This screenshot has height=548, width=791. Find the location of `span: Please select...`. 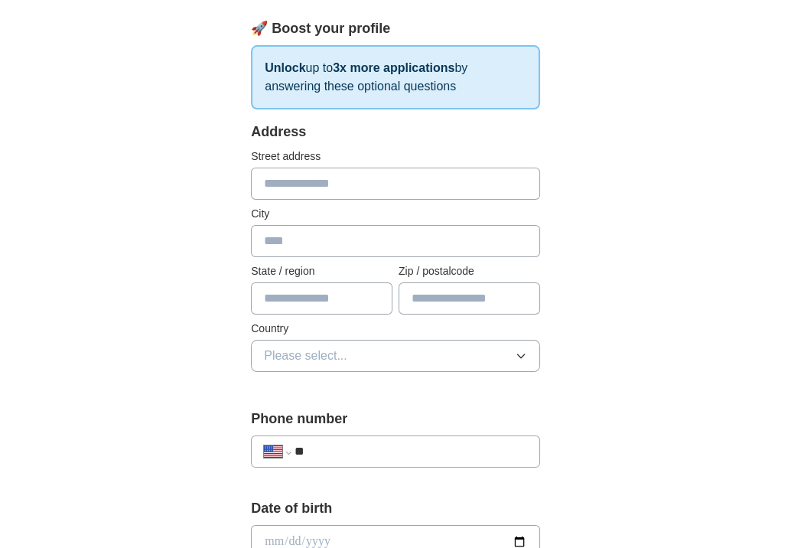

span: Please select... is located at coordinates (305, 356).